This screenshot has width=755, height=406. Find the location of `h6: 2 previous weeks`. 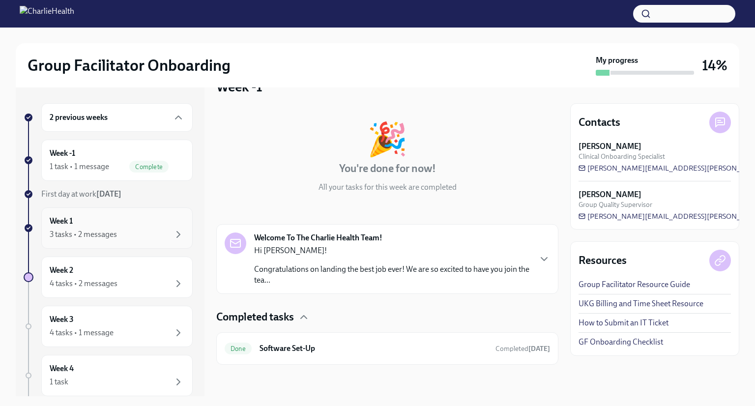

h6: 2 previous weeks is located at coordinates (79, 117).